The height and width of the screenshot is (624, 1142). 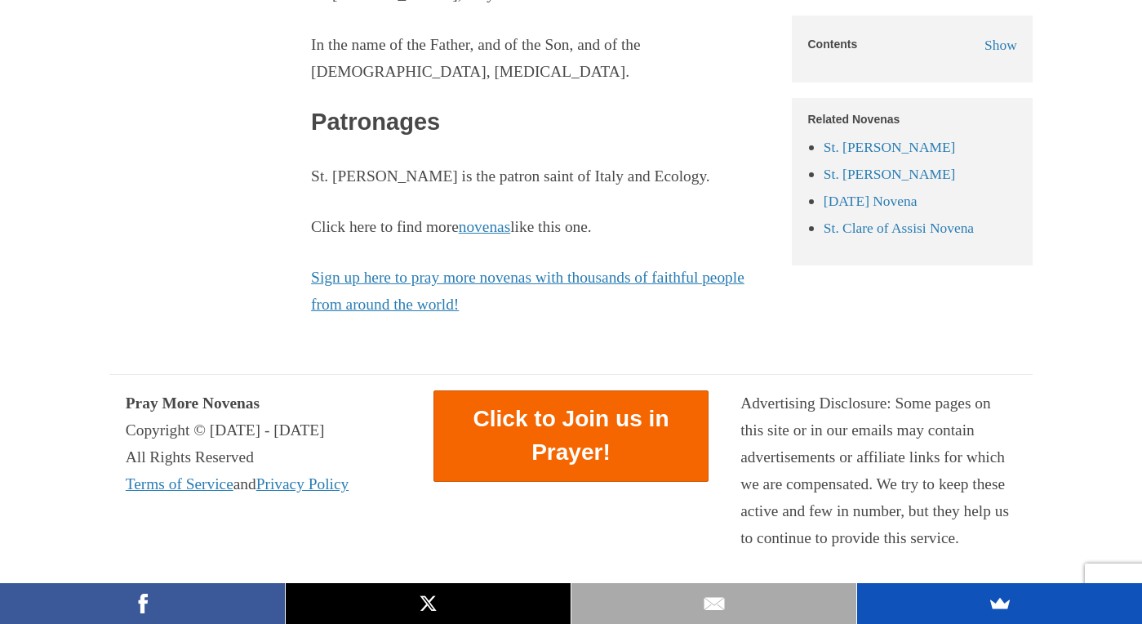 I want to click on strong: Pray More Novenas, so click(x=193, y=403).